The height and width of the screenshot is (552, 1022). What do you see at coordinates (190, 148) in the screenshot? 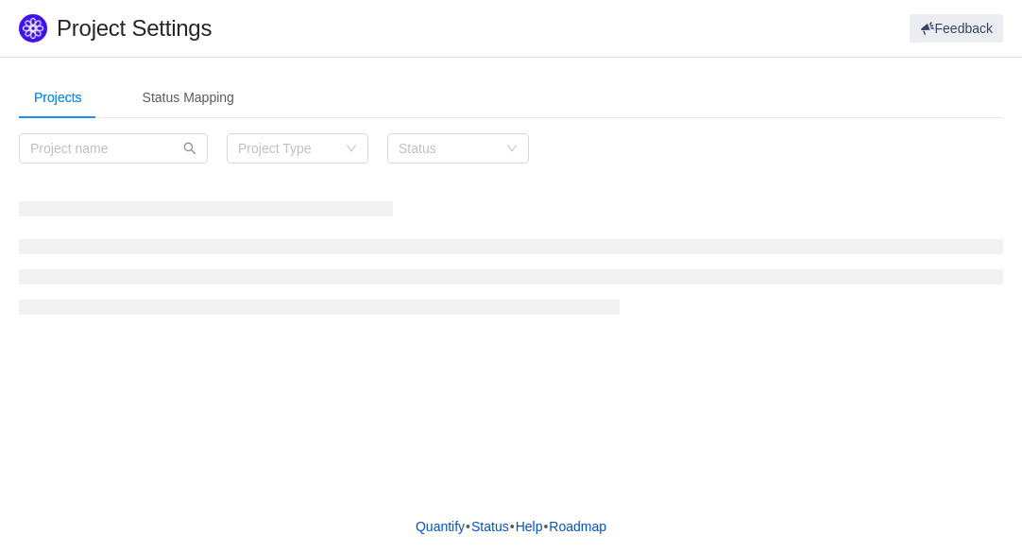
I see `i: icon: search` at bounding box center [190, 148].